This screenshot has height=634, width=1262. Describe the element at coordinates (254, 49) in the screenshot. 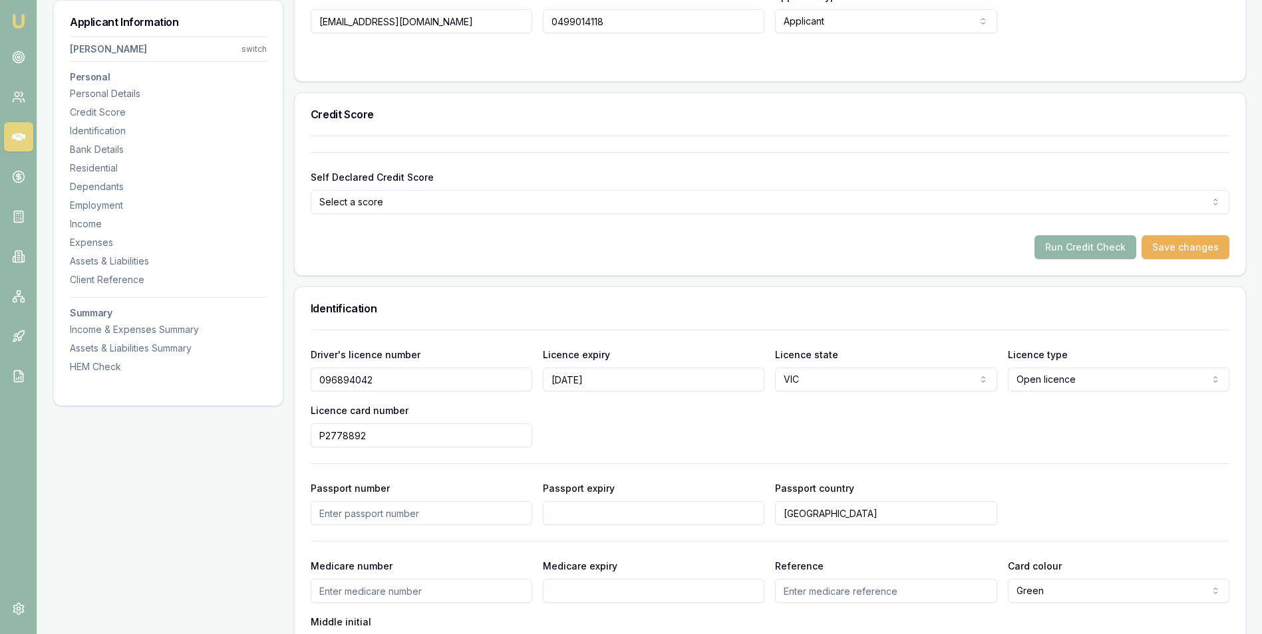

I see `div: switch` at that location.